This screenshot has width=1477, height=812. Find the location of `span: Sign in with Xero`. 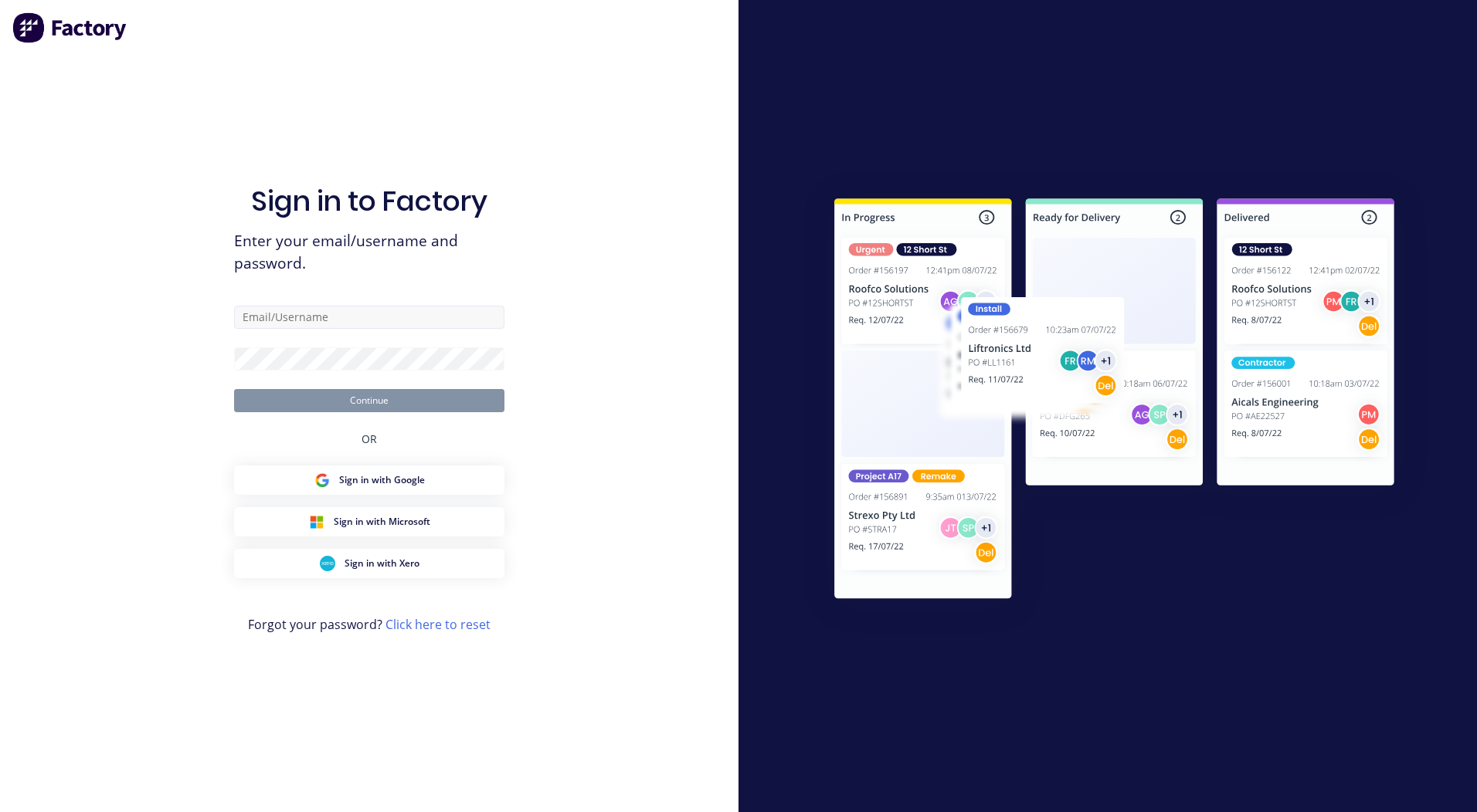

span: Sign in with Xero is located at coordinates (382, 564).